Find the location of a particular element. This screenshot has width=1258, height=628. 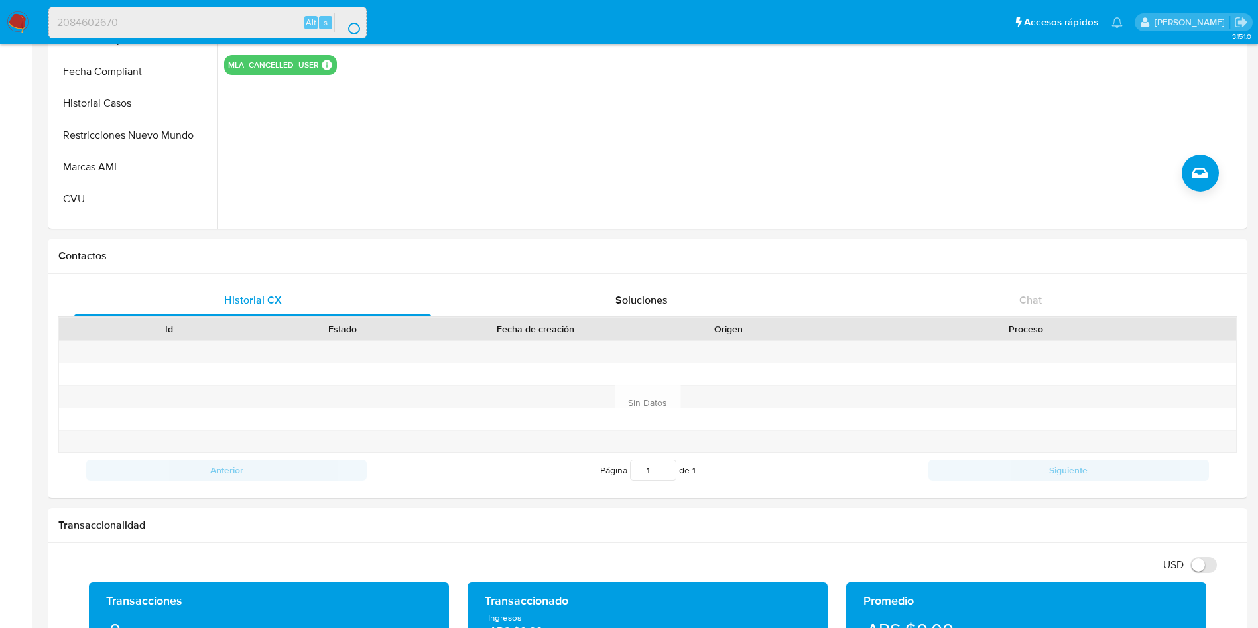

span: 1 is located at coordinates (694, 470).